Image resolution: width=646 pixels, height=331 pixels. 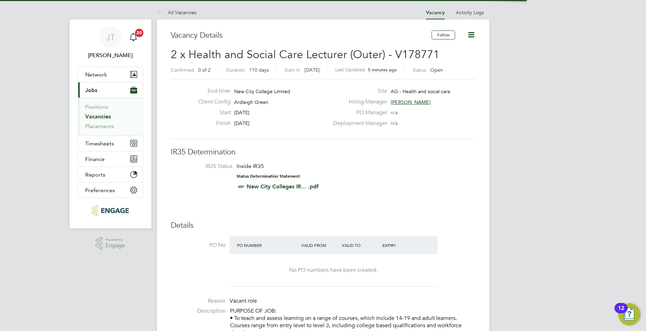 I want to click on a: All Vacancies, so click(x=177, y=12).